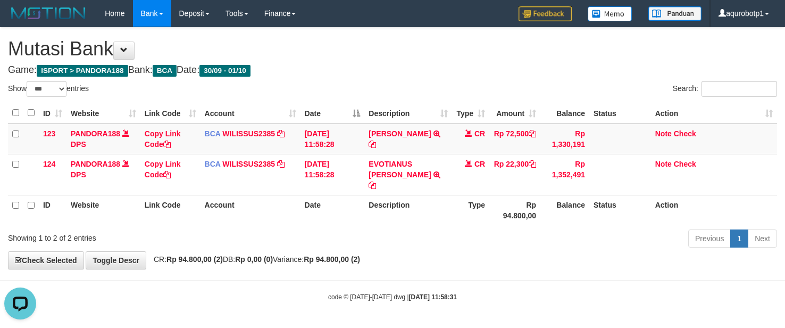  Describe the element at coordinates (46, 89) in the screenshot. I see `select: Showentries` at that location.